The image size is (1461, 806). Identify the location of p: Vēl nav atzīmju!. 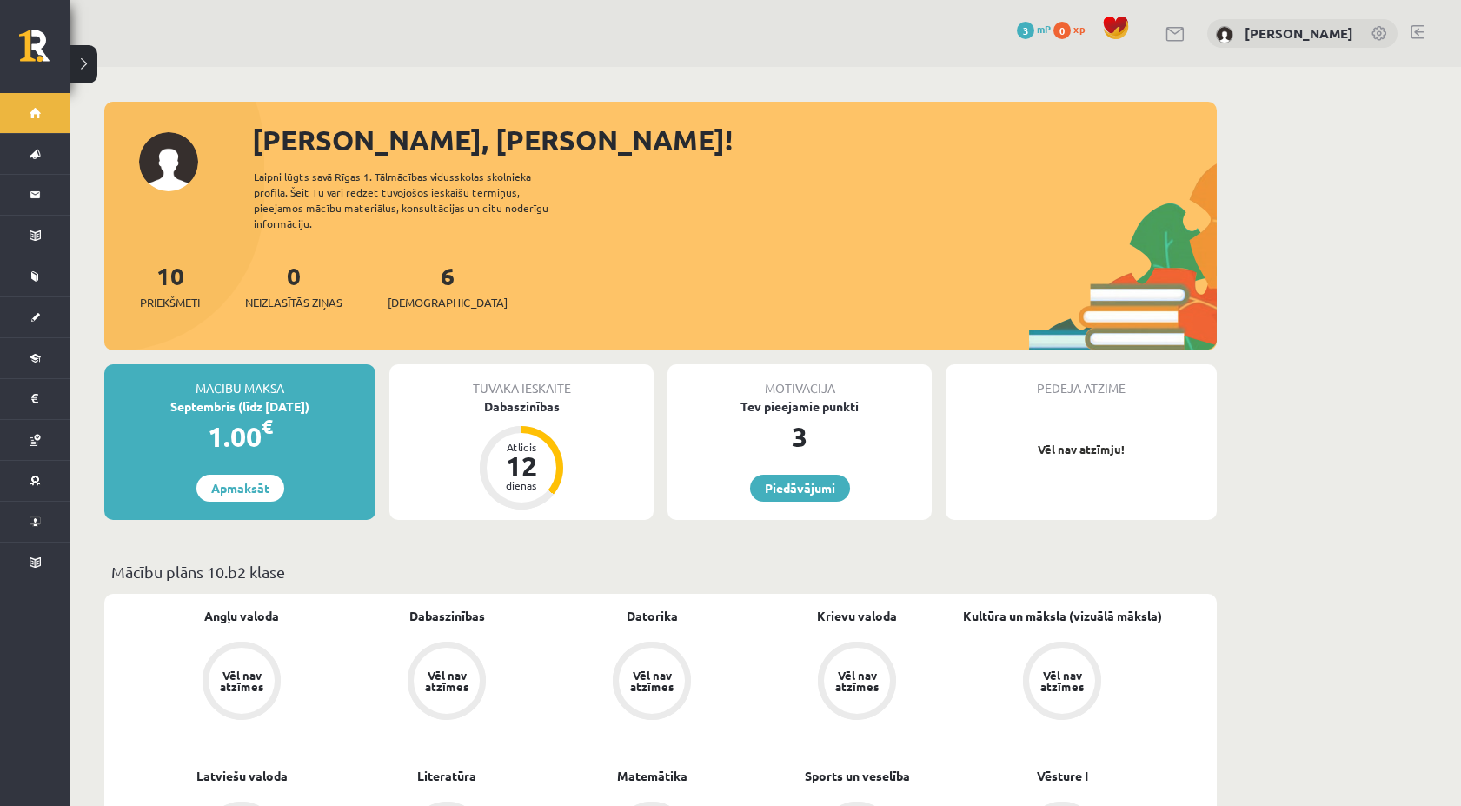
(1081, 449).